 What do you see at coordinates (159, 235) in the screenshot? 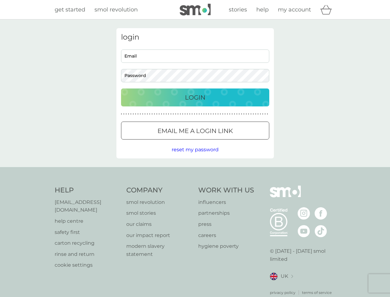
I see `a: our impact report` at bounding box center [159, 235].